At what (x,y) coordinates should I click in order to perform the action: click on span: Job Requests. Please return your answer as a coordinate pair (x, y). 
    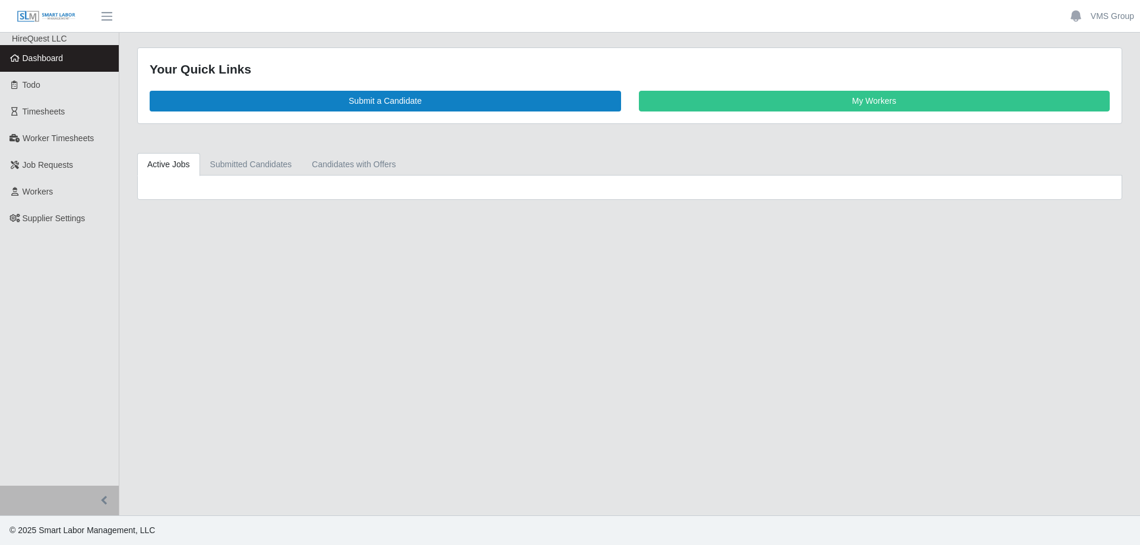
    Looking at the image, I should click on (48, 165).